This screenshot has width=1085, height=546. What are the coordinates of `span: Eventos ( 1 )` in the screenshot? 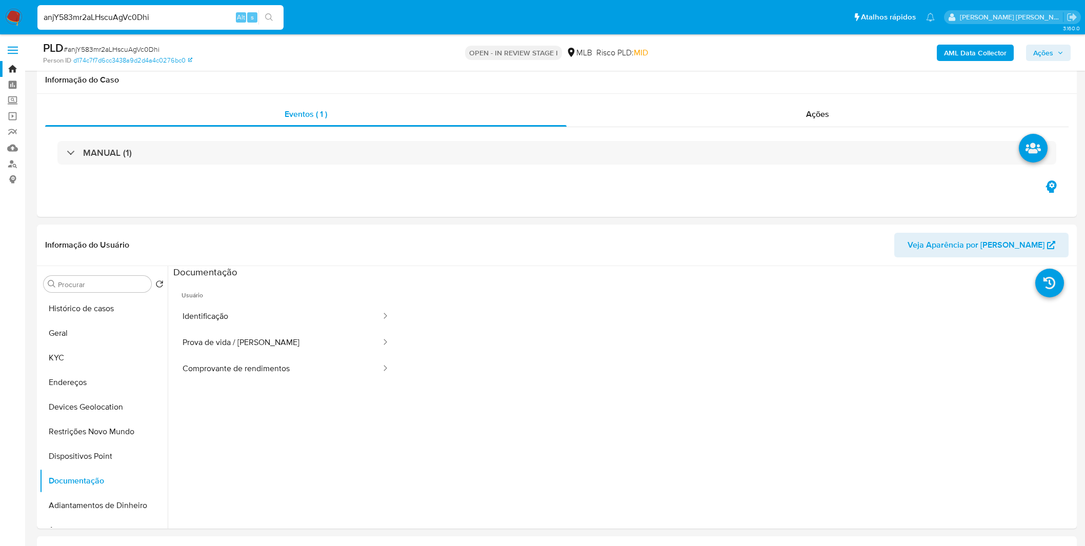 It's located at (306, 114).